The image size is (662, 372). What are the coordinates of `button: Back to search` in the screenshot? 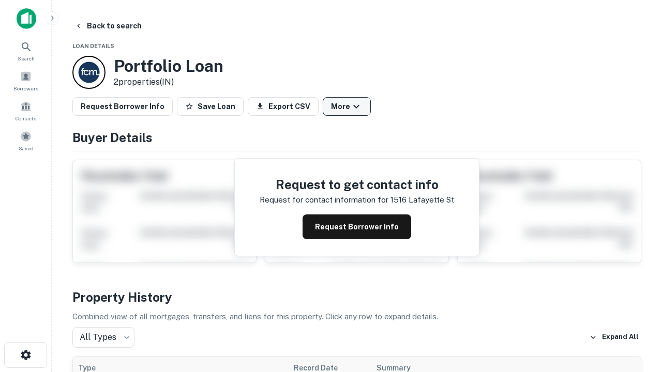 It's located at (108, 26).